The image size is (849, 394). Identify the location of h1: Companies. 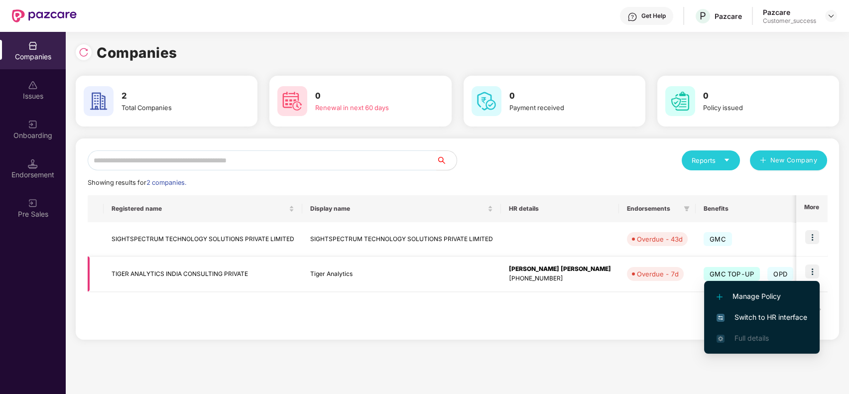
(137, 53).